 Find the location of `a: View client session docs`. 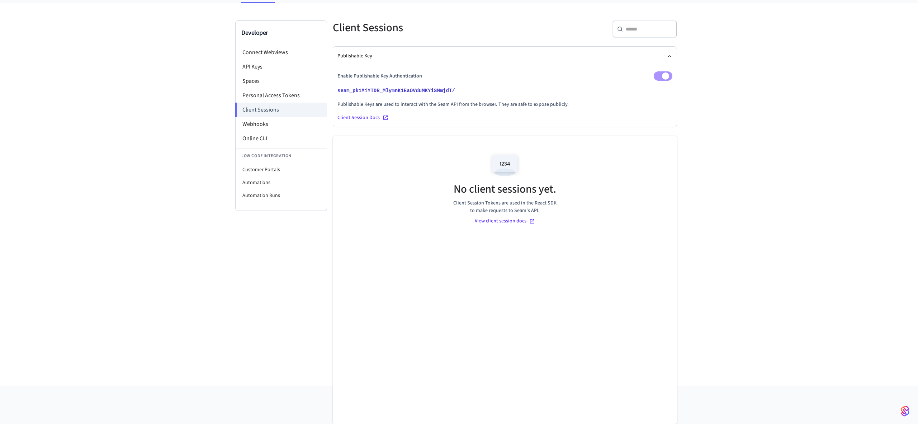

a: View client session docs is located at coordinates (505, 221).